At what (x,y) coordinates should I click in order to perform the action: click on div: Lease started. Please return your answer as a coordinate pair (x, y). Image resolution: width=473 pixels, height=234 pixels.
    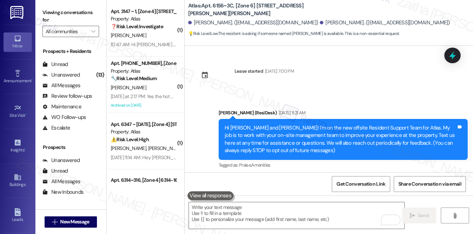
    Looking at the image, I should click on (249, 71).